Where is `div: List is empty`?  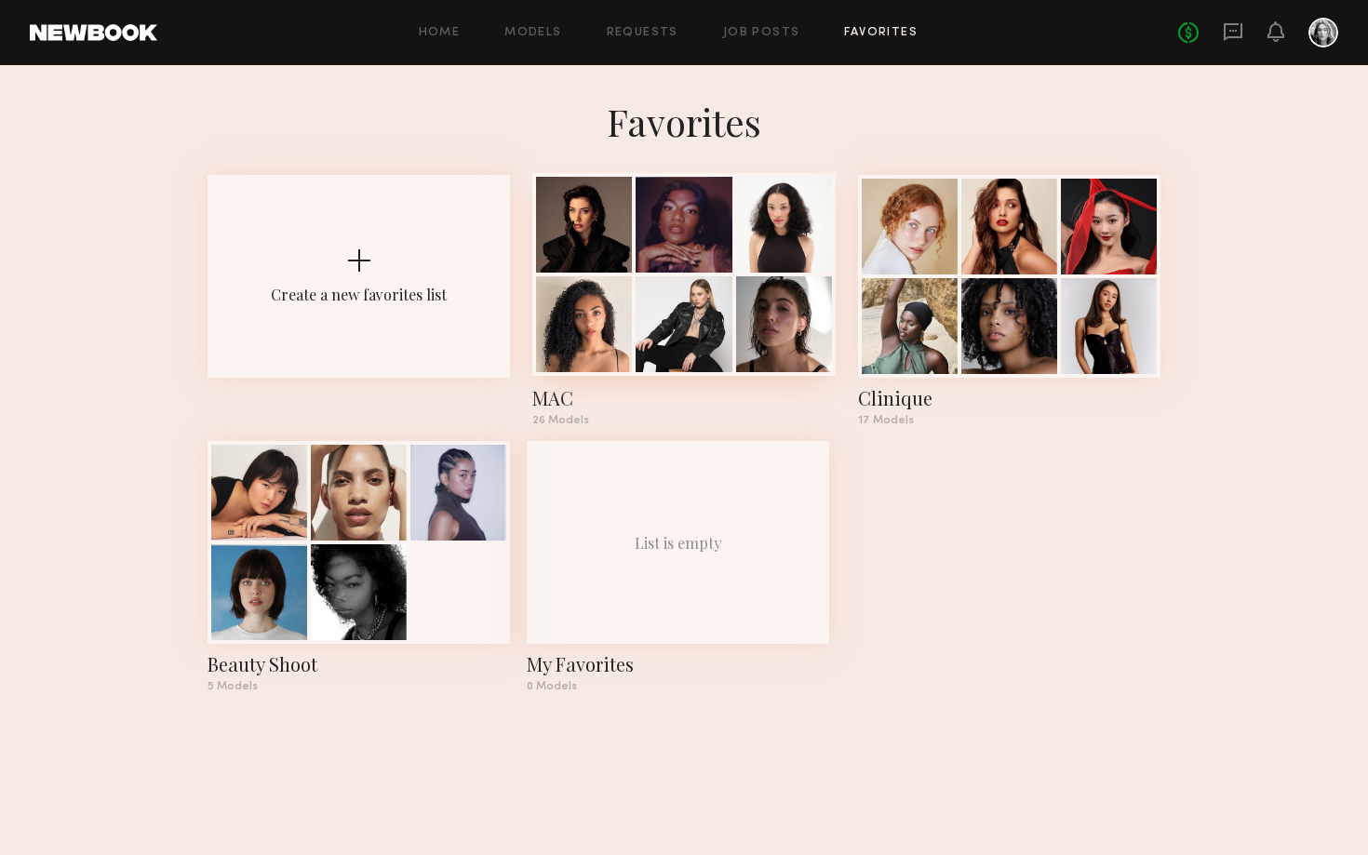 div: List is empty is located at coordinates (678, 542).